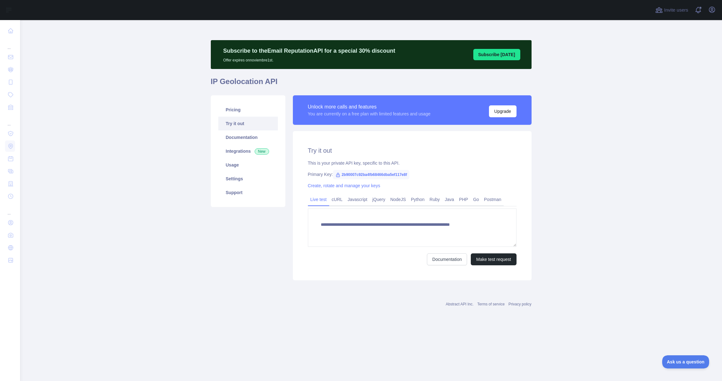  I want to click on span: 2b90007c92ba4fb68466dba5ef117e8f, so click(371, 175).